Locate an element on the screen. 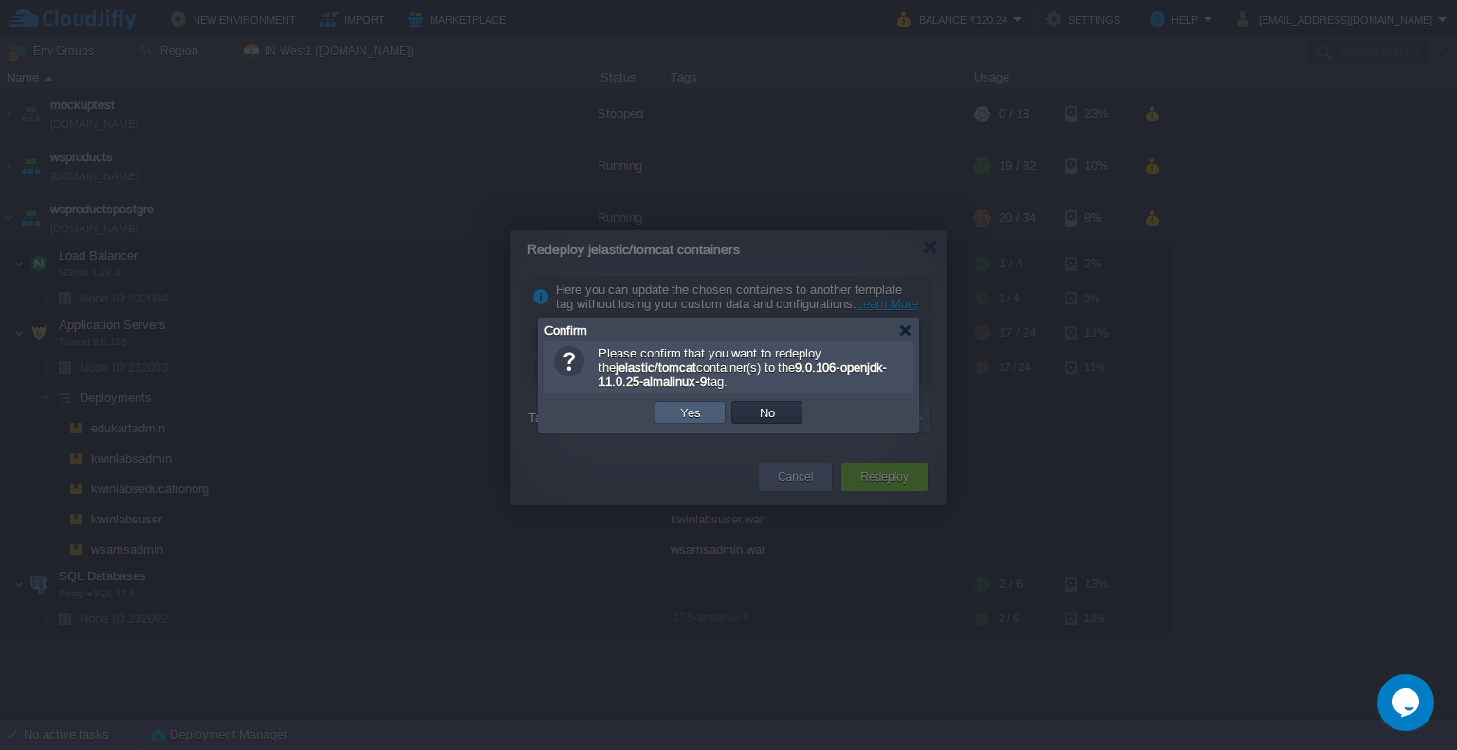 The image size is (1457, 750). b: 9.0.106-openjdk-11.0.25-almalinux-9 is located at coordinates (743, 375).